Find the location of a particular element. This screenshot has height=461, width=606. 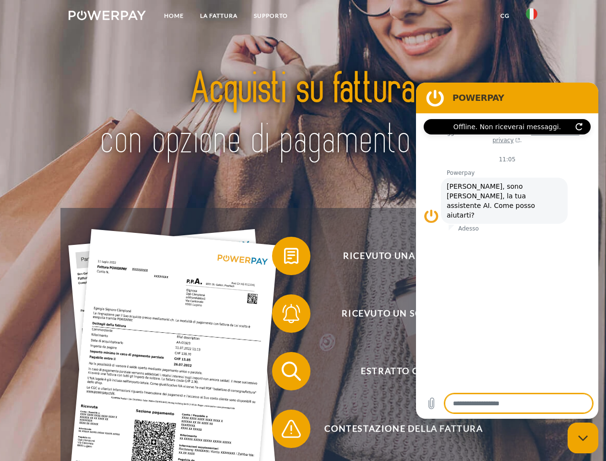

button: Ricevuto un sollecito? is located at coordinates (397, 313).